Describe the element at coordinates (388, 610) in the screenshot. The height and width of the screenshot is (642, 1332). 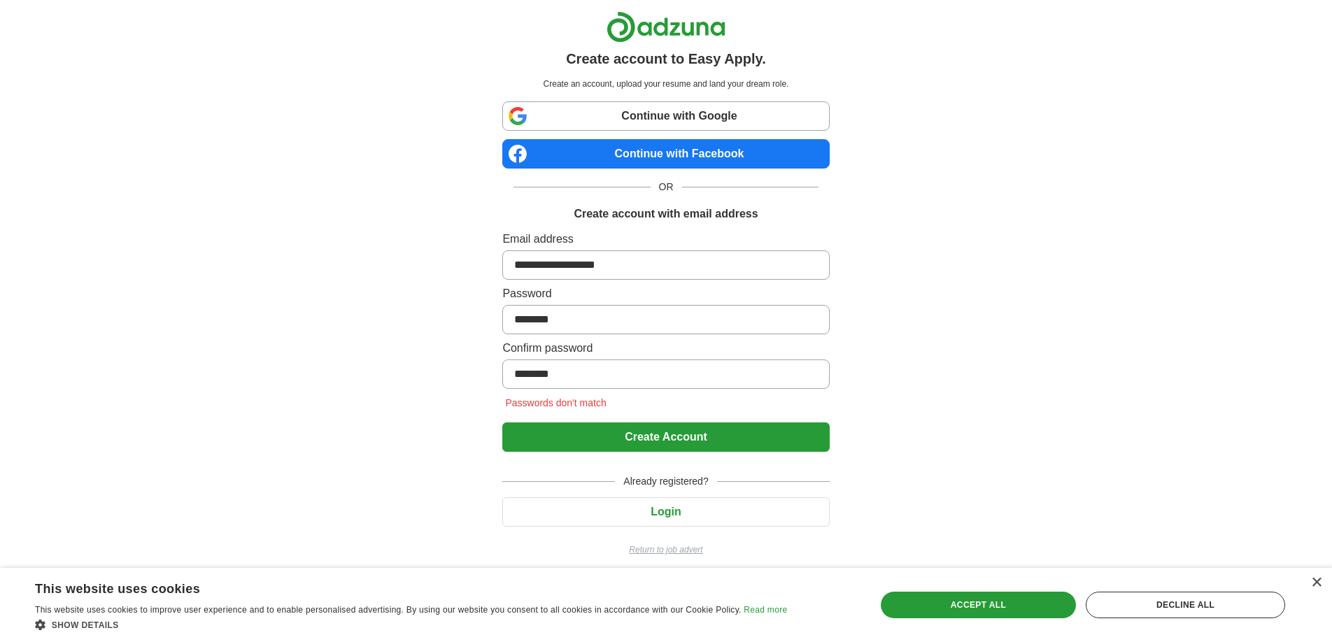
I see `span: This website uses cookies to improve user experience and to enable personalised advertising. By u...` at that location.